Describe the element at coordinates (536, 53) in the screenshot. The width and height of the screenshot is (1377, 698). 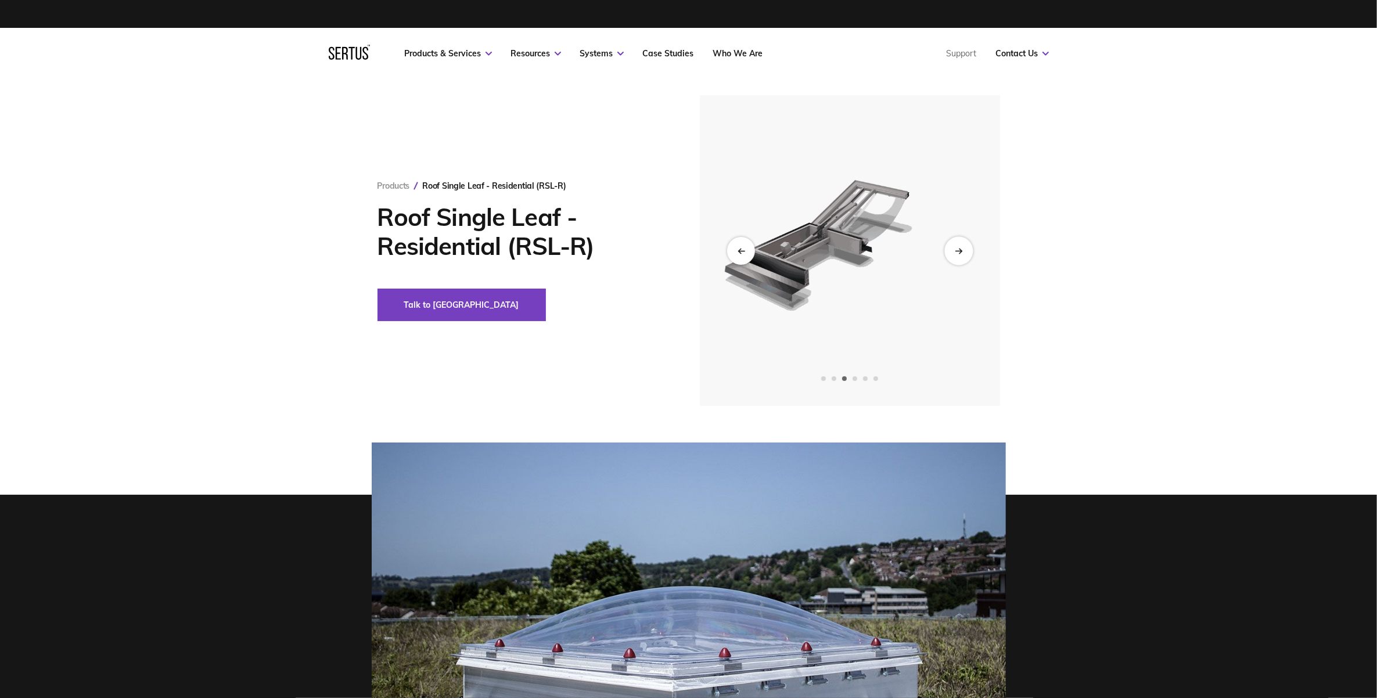
I see `a: Resources` at that location.